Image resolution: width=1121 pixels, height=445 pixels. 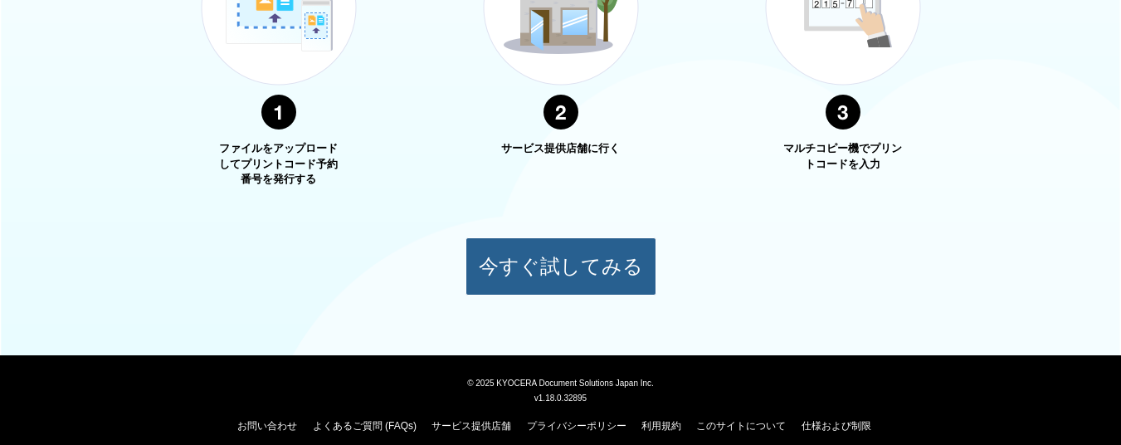 I want to click on p: サービス提供店舗に行く, so click(x=561, y=149).